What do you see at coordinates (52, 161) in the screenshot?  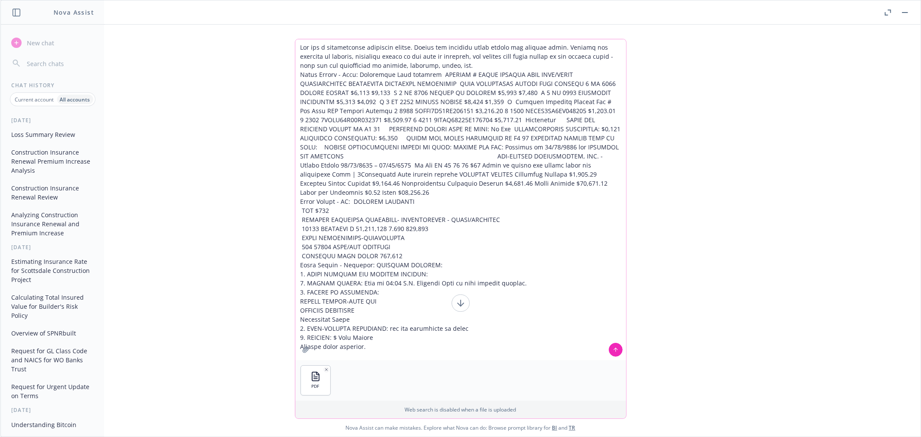 I see `button: Construction Insurance Renewal Premium Increase Analysis` at bounding box center [52, 161].